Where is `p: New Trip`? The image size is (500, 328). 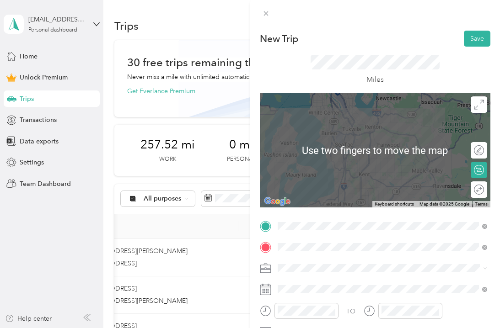
p: New Trip is located at coordinates (279, 39).